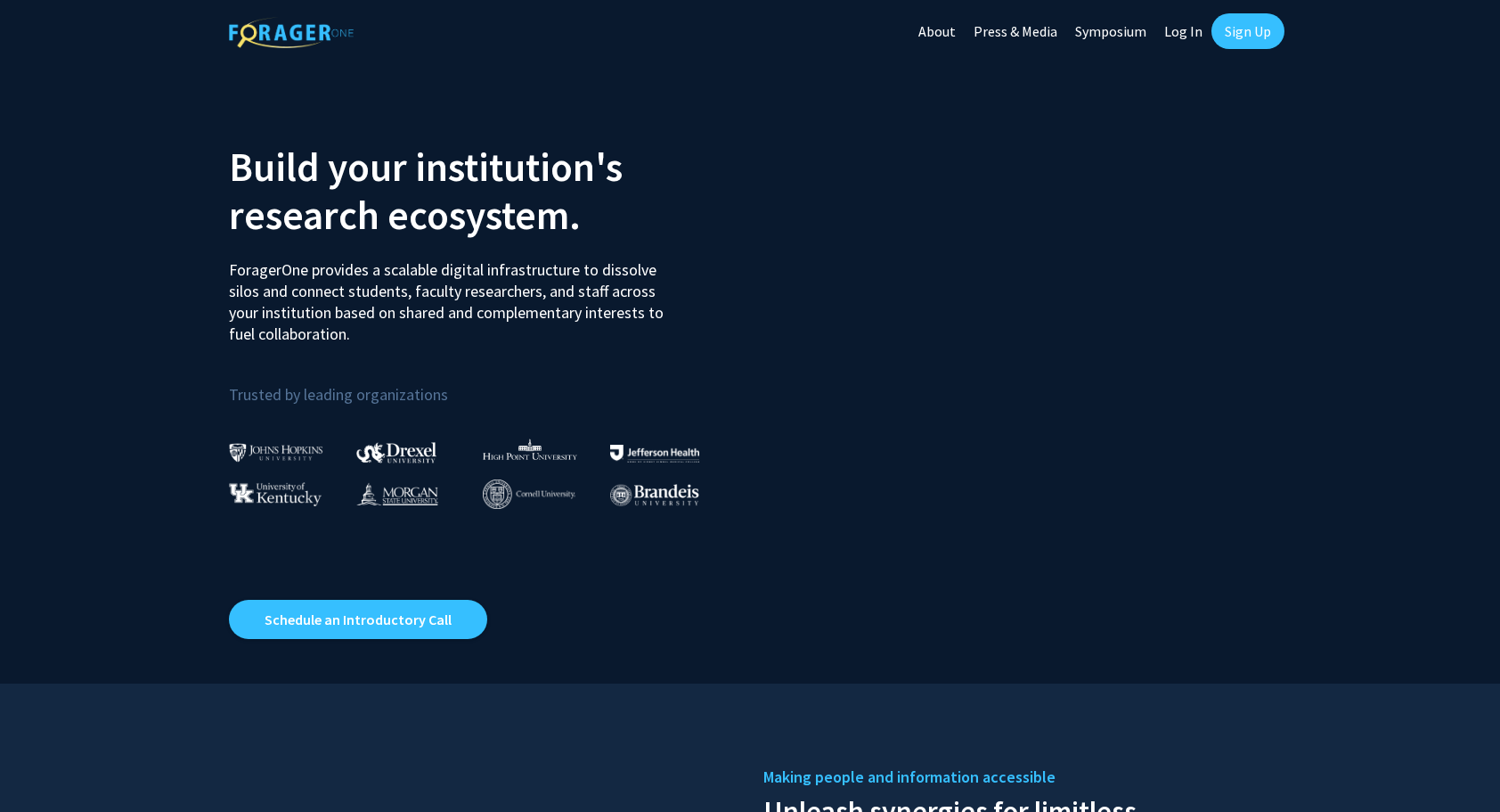 The image size is (1500, 812). I want to click on img: Brandeis University, so click(655, 494).